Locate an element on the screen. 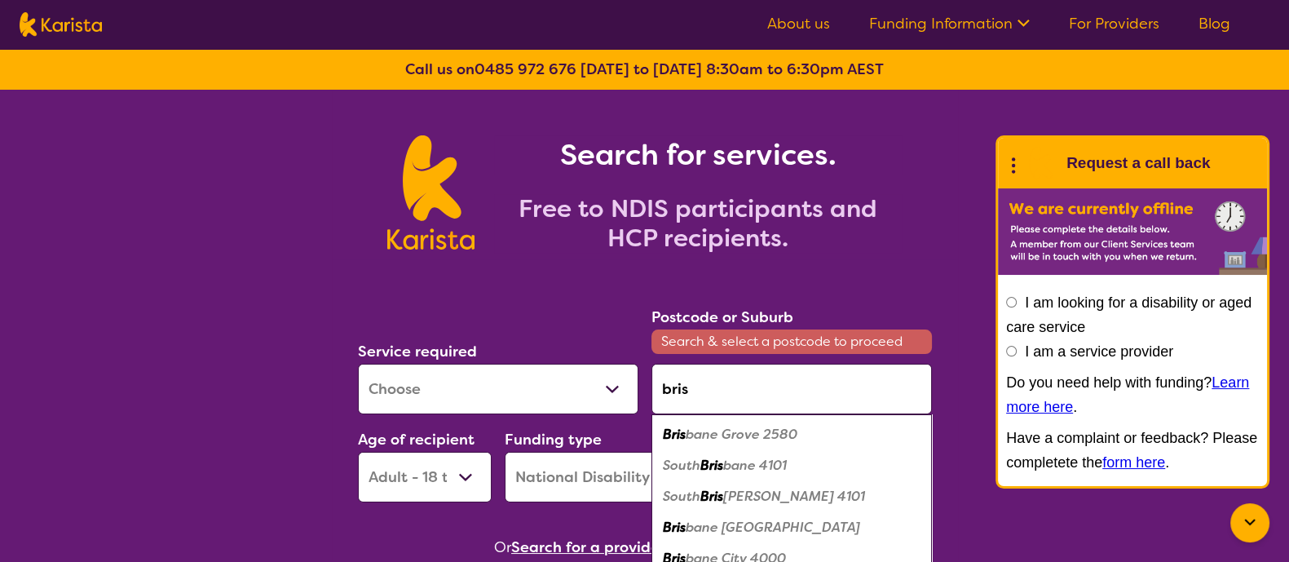 The width and height of the screenshot is (1289, 562). span: Search & select a postcode to proceed is located at coordinates (791, 341).